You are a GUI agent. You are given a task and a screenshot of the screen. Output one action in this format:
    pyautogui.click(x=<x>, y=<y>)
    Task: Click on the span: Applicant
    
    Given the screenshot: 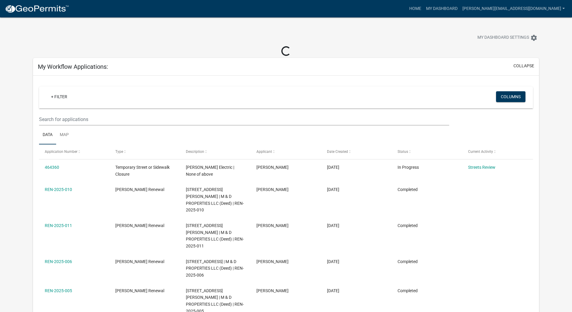 What is the action you would take?
    pyautogui.click(x=264, y=152)
    